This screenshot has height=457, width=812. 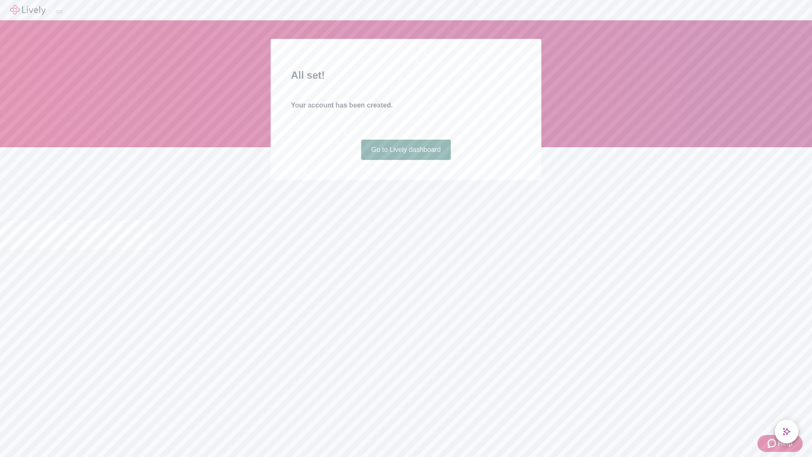 What do you see at coordinates (780, 443) in the screenshot?
I see `button: Zendesk support iconHelp` at bounding box center [780, 443].